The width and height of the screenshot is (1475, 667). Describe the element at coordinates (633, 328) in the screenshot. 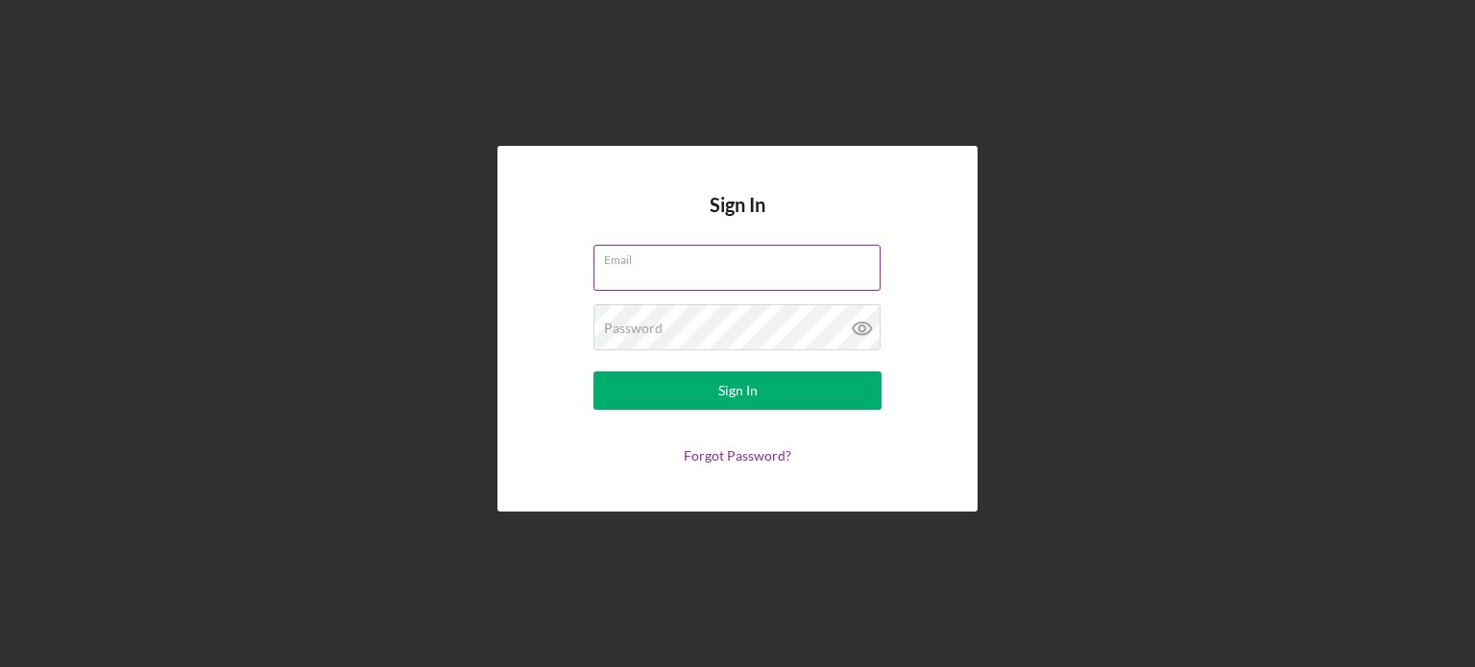

I see `label: Password` at that location.